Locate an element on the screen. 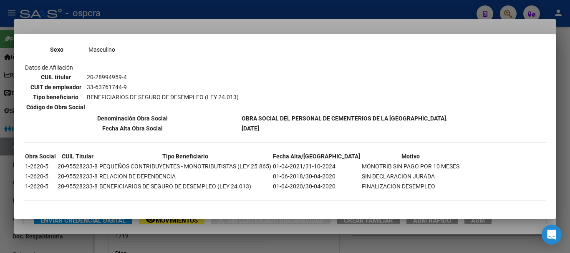 The image size is (570, 253). th: CUIL titular is located at coordinates (56, 77).